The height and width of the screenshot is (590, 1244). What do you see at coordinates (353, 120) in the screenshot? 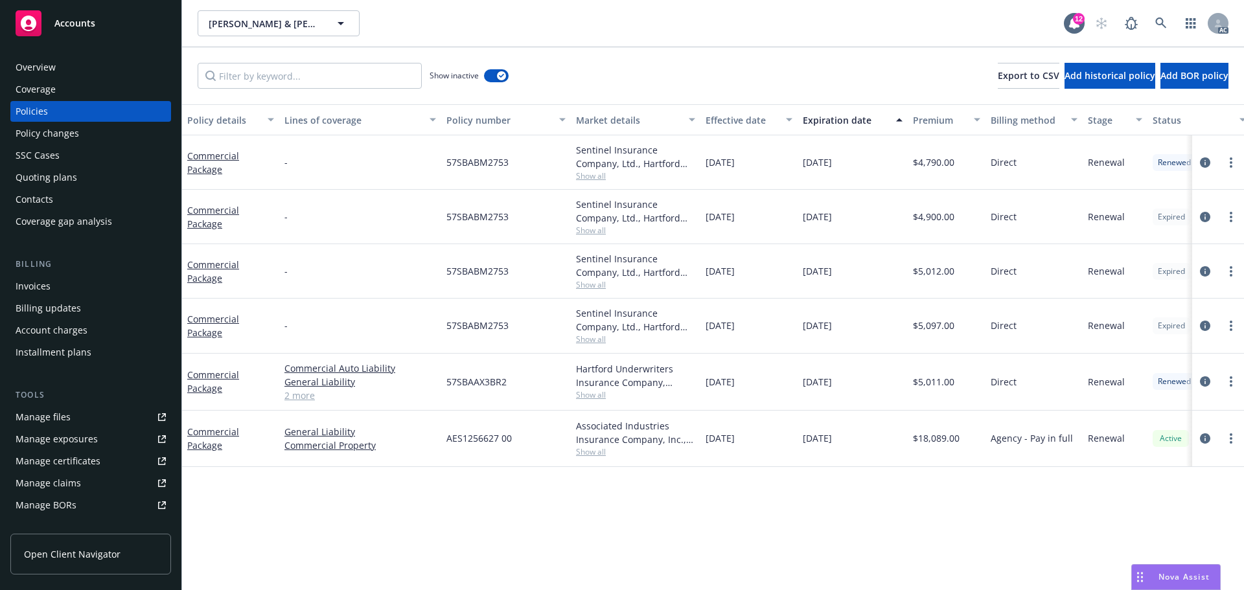
I see `div: Lines of coverage` at bounding box center [353, 120].